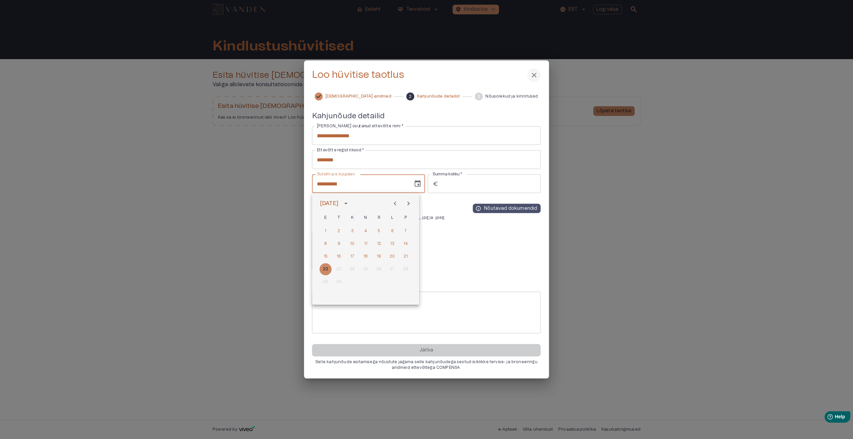 The width and height of the screenshot is (853, 439). I want to click on button: calendar view is open, switch to year view, so click(346, 203).